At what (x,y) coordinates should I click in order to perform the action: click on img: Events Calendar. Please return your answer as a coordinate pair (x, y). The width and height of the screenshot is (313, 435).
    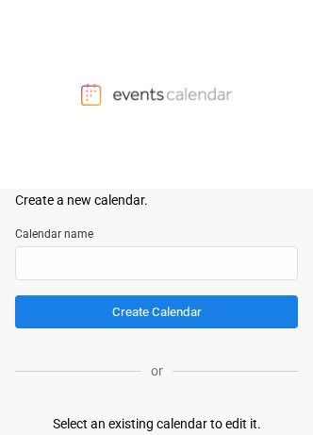
    Looking at the image, I should click on (156, 94).